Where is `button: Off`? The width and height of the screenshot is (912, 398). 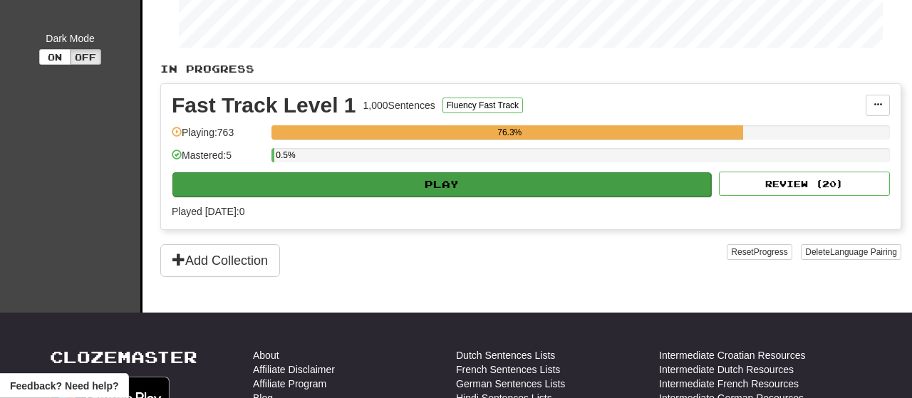
button: Off is located at coordinates (86, 57).